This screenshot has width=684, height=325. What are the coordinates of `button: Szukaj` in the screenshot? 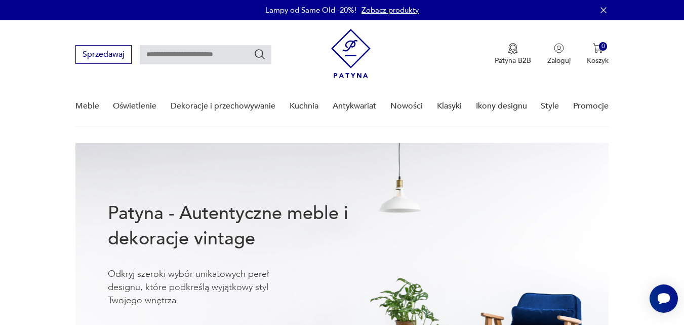 It's located at (260, 54).